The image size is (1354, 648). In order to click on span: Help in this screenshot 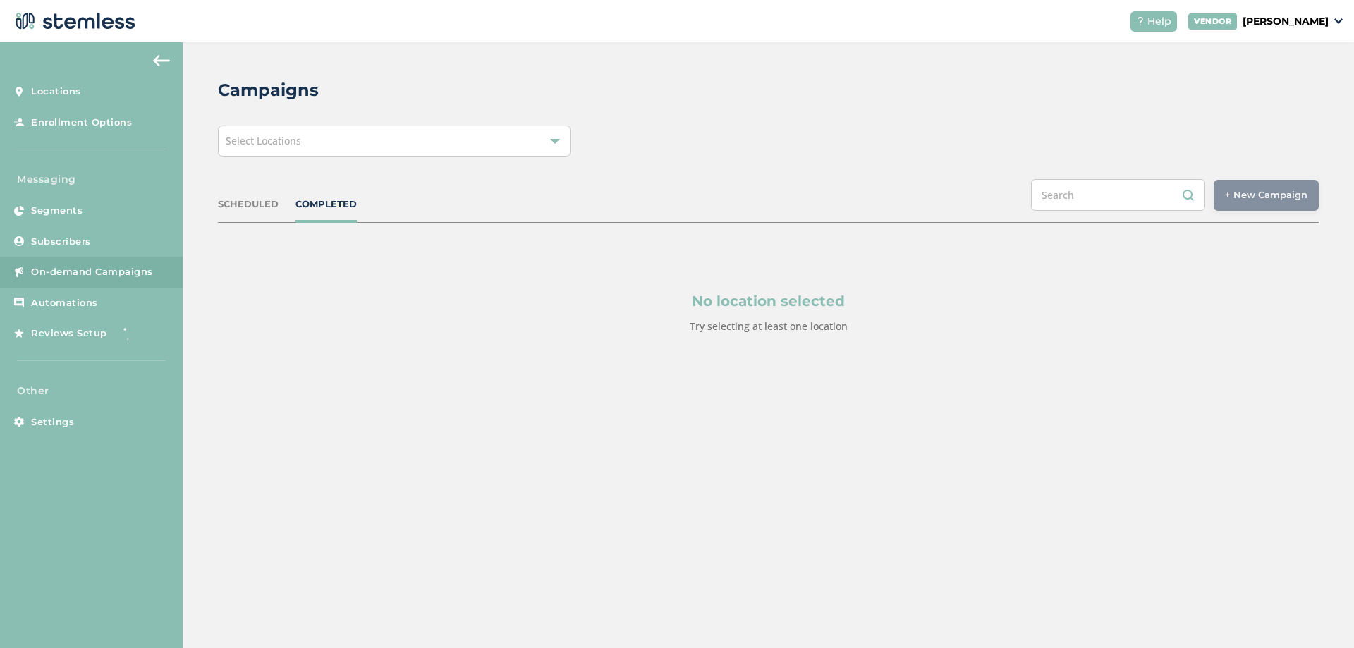, I will do `click(1160, 21)`.